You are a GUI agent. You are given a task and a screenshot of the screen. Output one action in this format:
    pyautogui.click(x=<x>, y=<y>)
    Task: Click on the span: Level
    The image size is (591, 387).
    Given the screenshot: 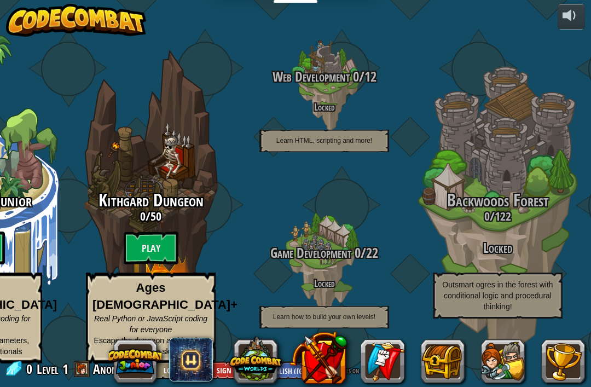 What is the action you would take?
    pyautogui.click(x=48, y=369)
    